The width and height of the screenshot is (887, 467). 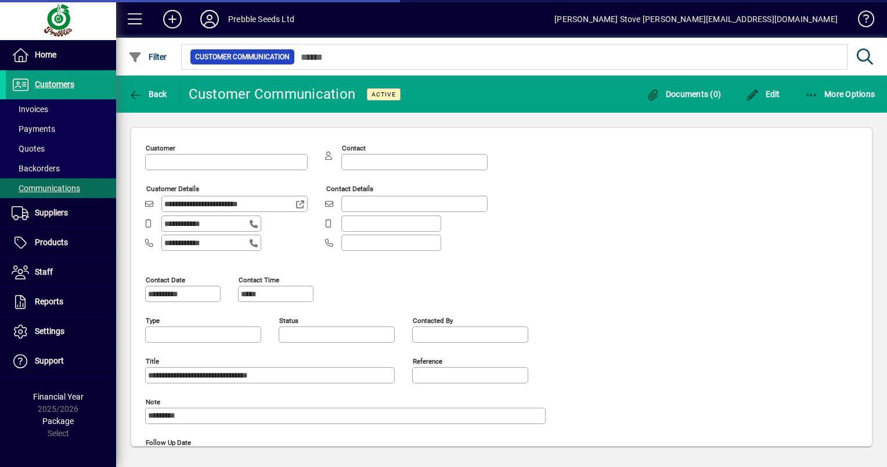 I want to click on mat-label: Note, so click(x=153, y=401).